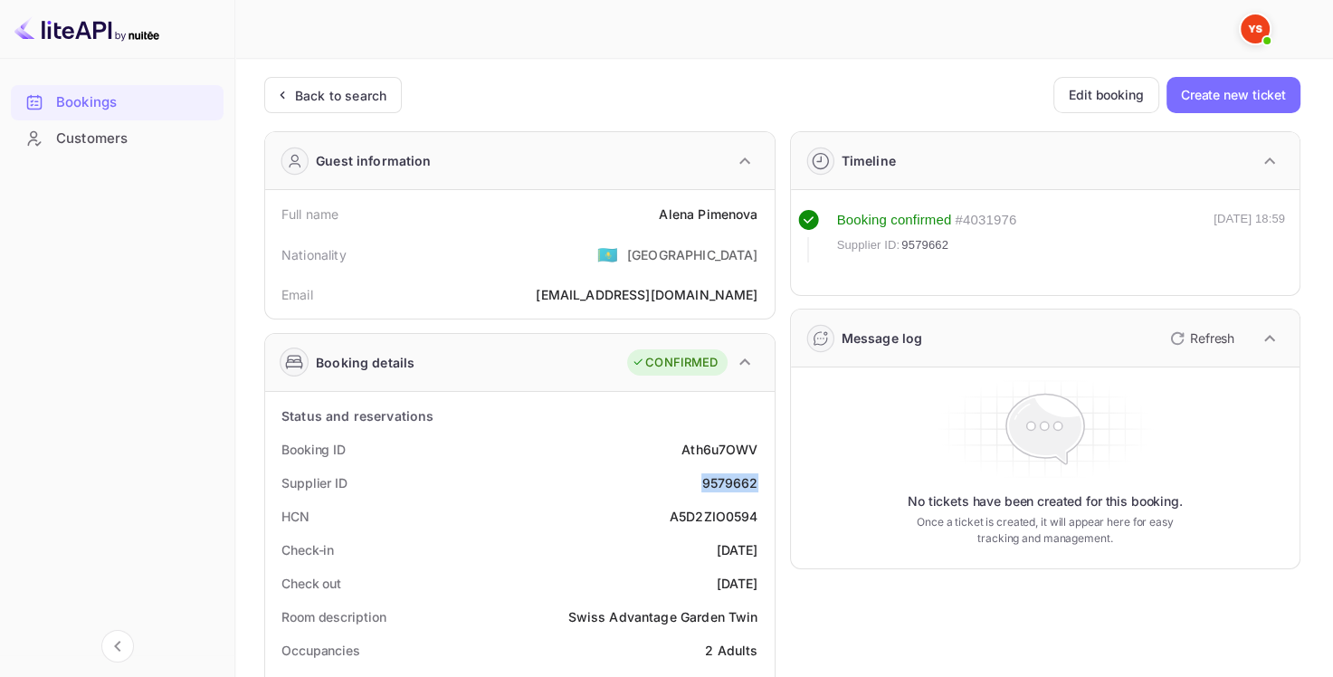 This screenshot has width=1333, height=677. Describe the element at coordinates (1255, 29) in the screenshot. I see `img: Yandex Support` at that location.